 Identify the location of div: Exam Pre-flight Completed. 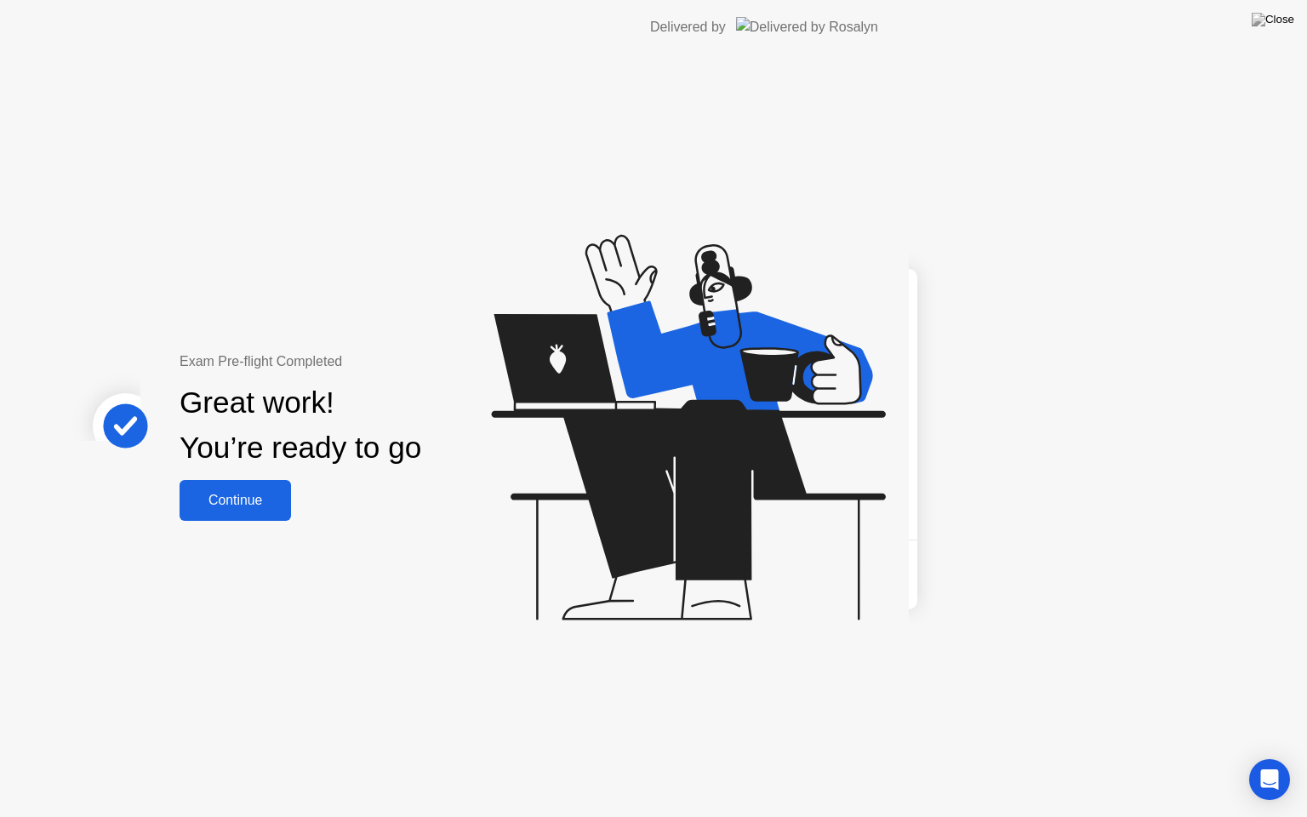
(355, 362).